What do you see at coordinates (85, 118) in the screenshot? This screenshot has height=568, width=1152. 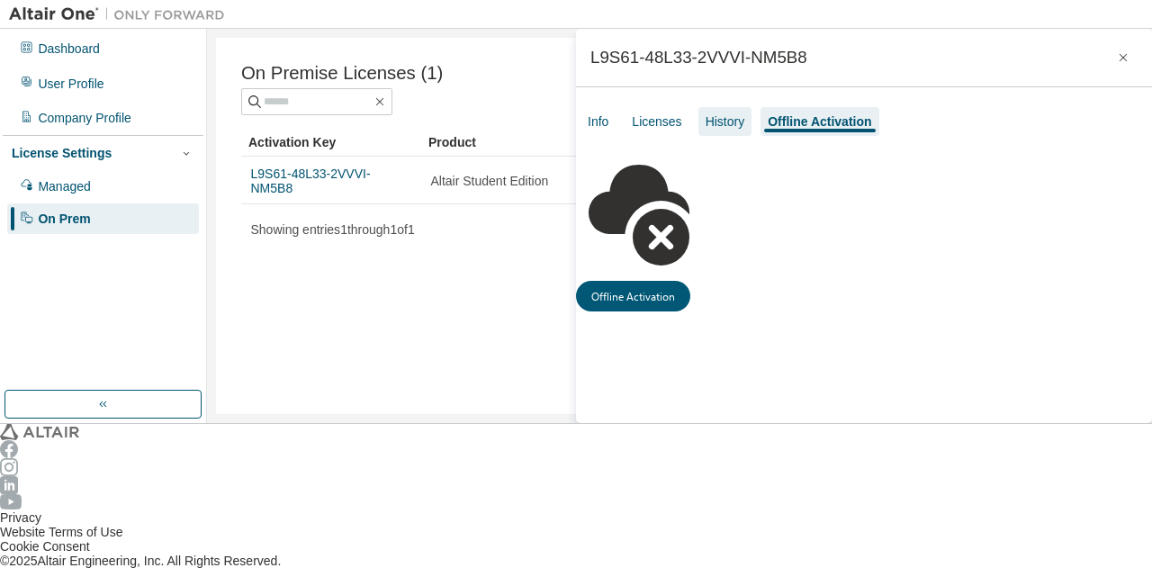 I see `div: Company Profile` at bounding box center [85, 118].